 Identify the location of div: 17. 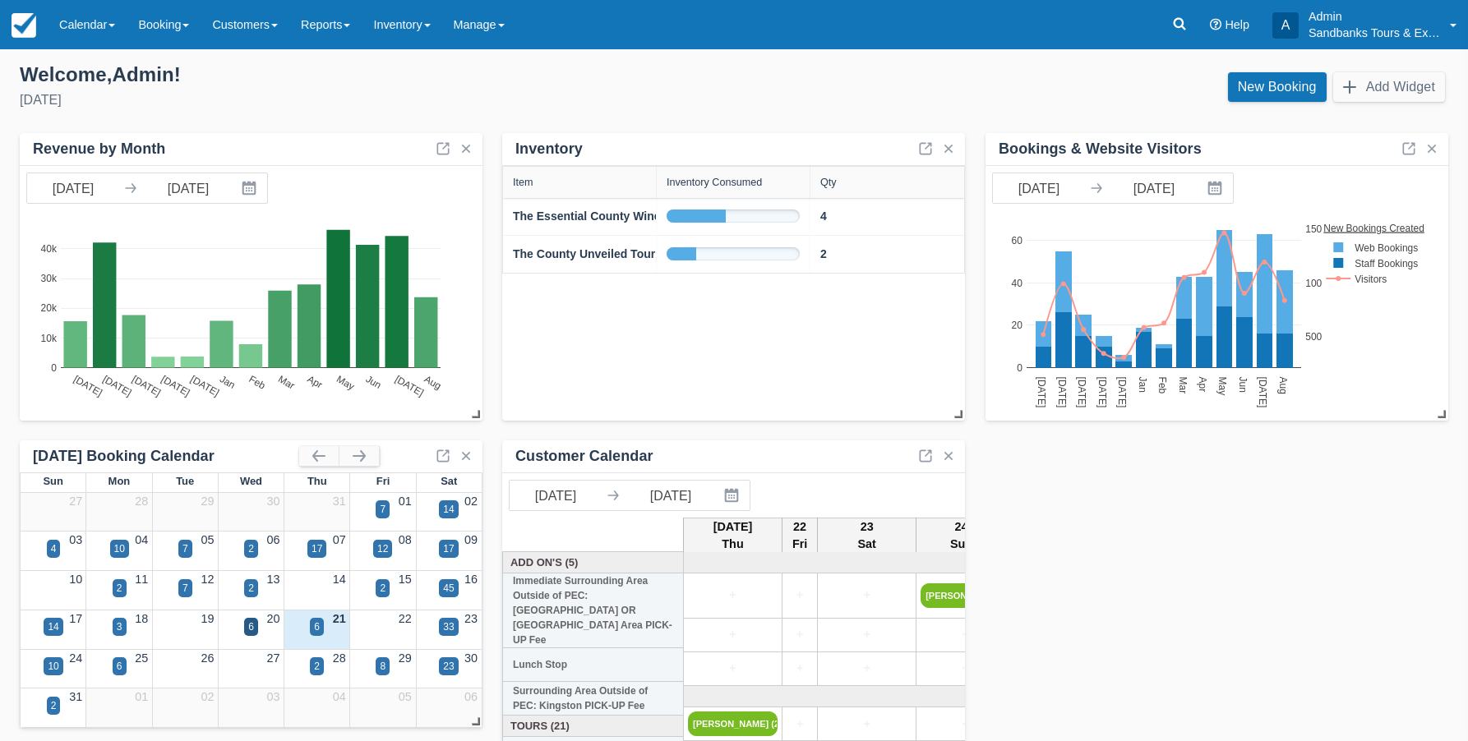
(448, 549).